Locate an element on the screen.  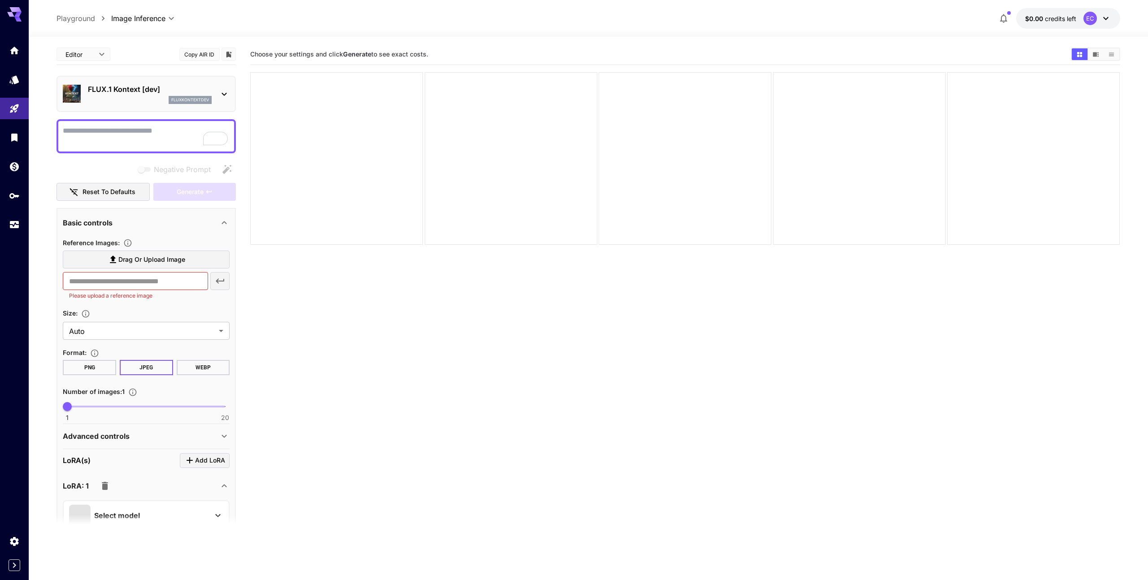
p: fluxkontextdev is located at coordinates (190, 100).